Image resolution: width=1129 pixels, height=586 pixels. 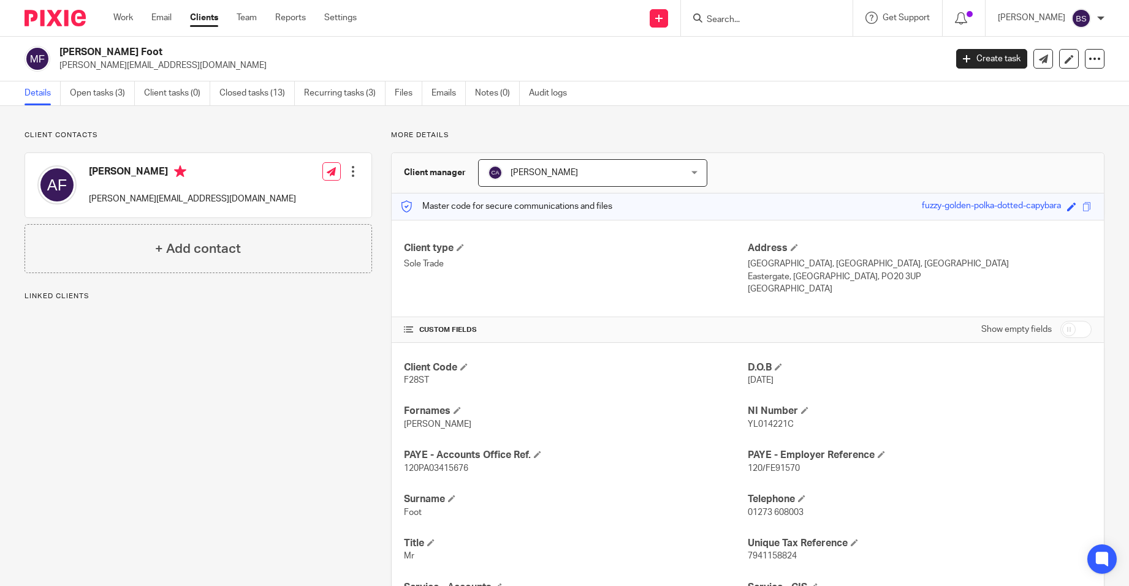 What do you see at coordinates (919, 499) in the screenshot?
I see `h4: Telephone` at bounding box center [919, 499].